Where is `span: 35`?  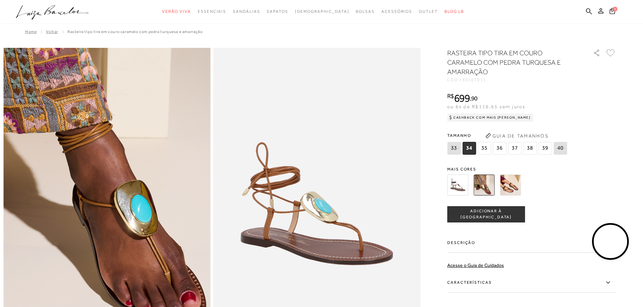 span: 35 is located at coordinates (484, 148).